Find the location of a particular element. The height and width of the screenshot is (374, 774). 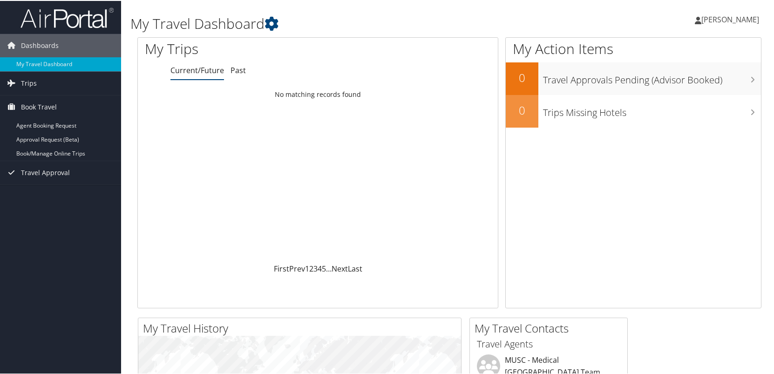

a: Last is located at coordinates (355, 268).